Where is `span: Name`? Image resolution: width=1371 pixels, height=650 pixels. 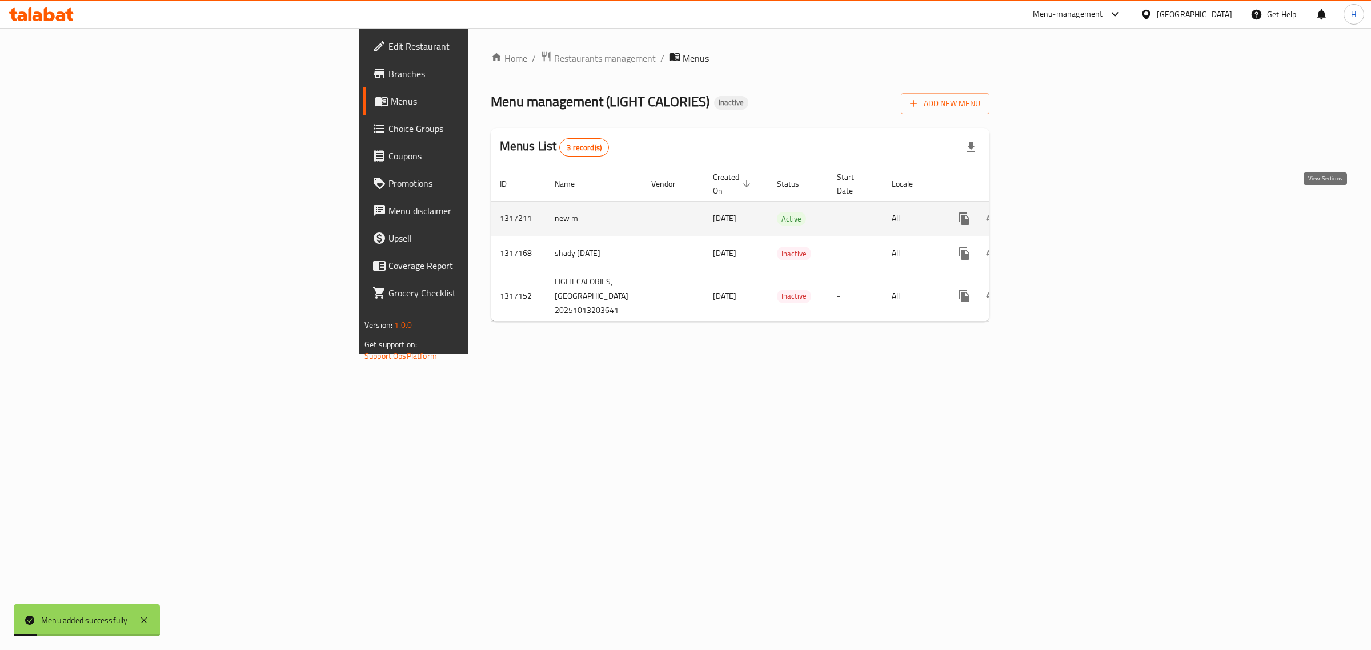
span: Name is located at coordinates (572, 184).